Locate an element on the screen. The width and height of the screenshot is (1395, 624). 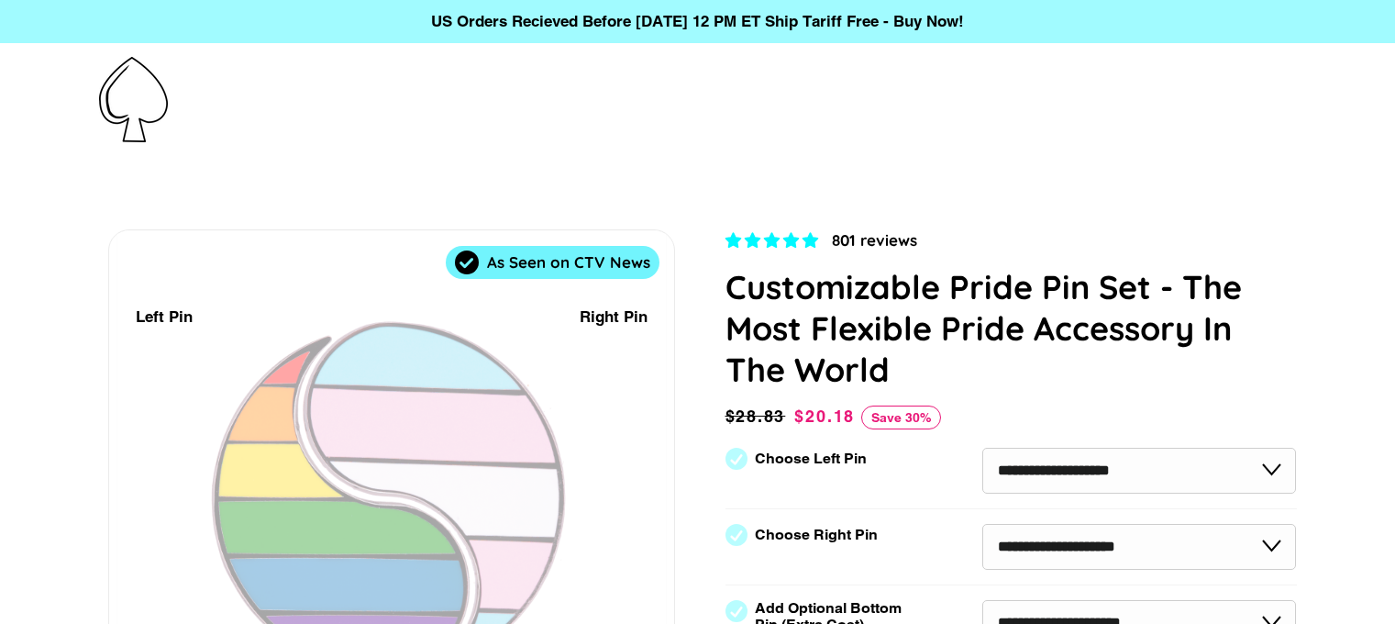
span: 4.83 stars is located at coordinates (774, 240).